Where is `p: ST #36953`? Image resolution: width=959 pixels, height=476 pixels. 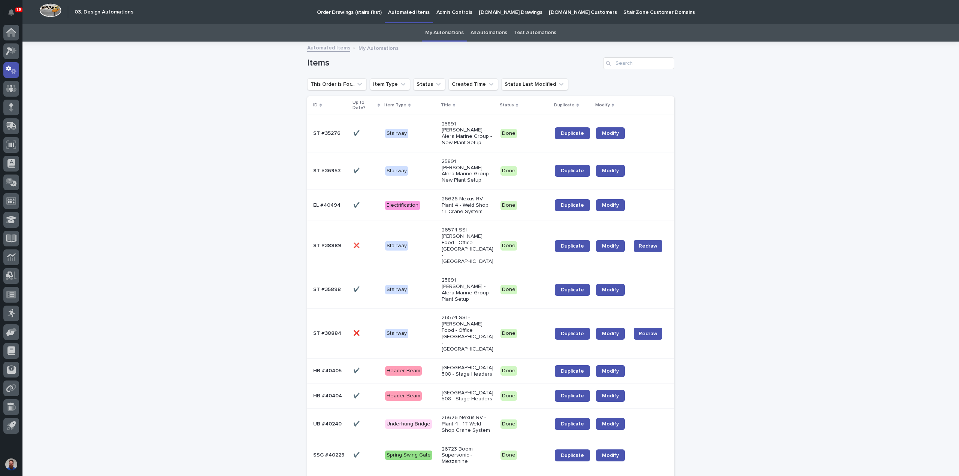
p: ST #36953 is located at coordinates (327, 170).